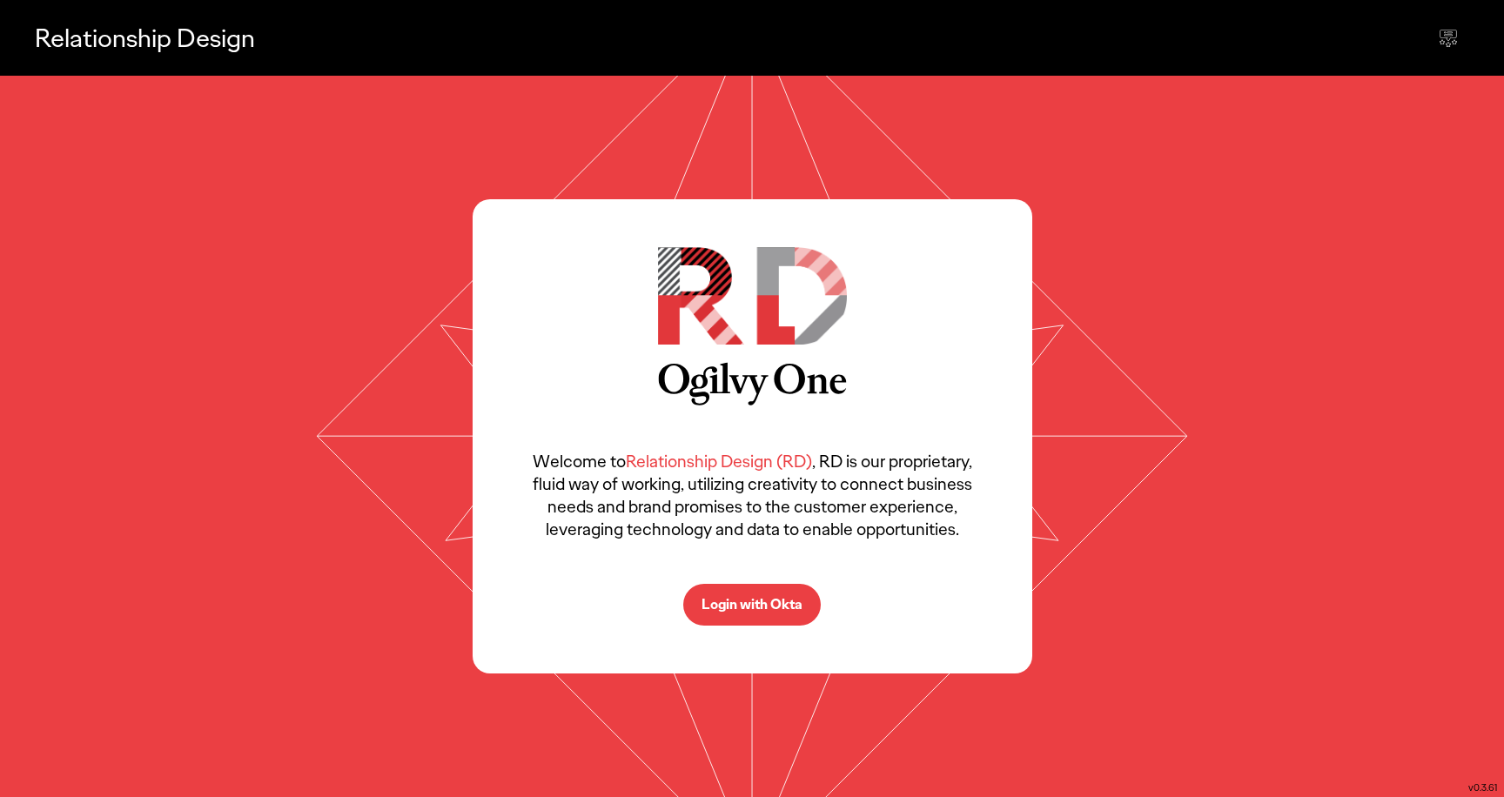 This screenshot has height=797, width=1504. What do you see at coordinates (1448, 38) in the screenshot?
I see `div: Send feedback` at bounding box center [1448, 38].